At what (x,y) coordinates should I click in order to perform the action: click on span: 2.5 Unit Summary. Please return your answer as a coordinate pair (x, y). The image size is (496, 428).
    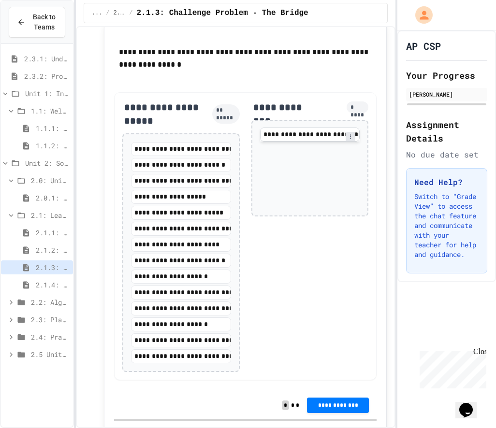
    Looking at the image, I should click on (50, 354).